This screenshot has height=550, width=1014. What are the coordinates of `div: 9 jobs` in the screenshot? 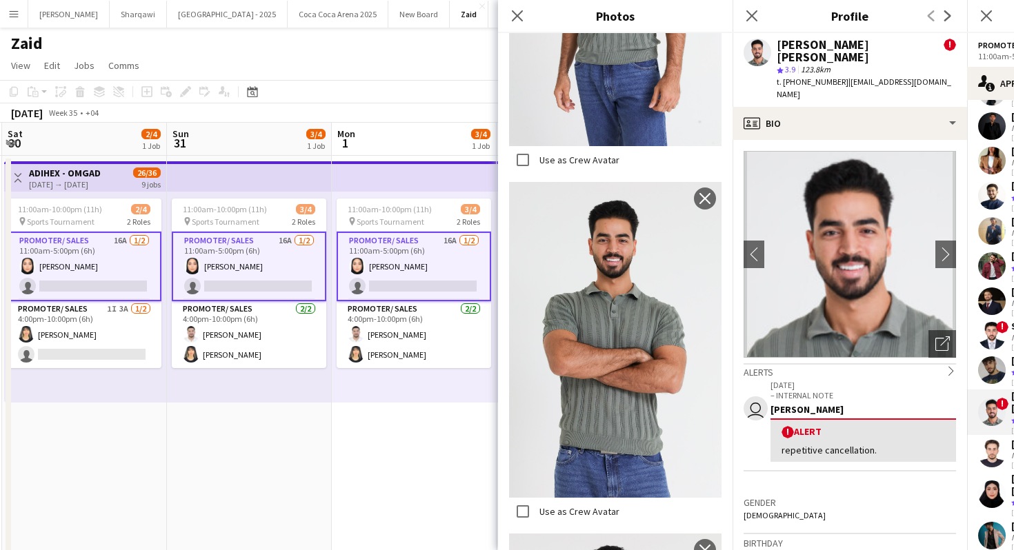 It's located at (151, 183).